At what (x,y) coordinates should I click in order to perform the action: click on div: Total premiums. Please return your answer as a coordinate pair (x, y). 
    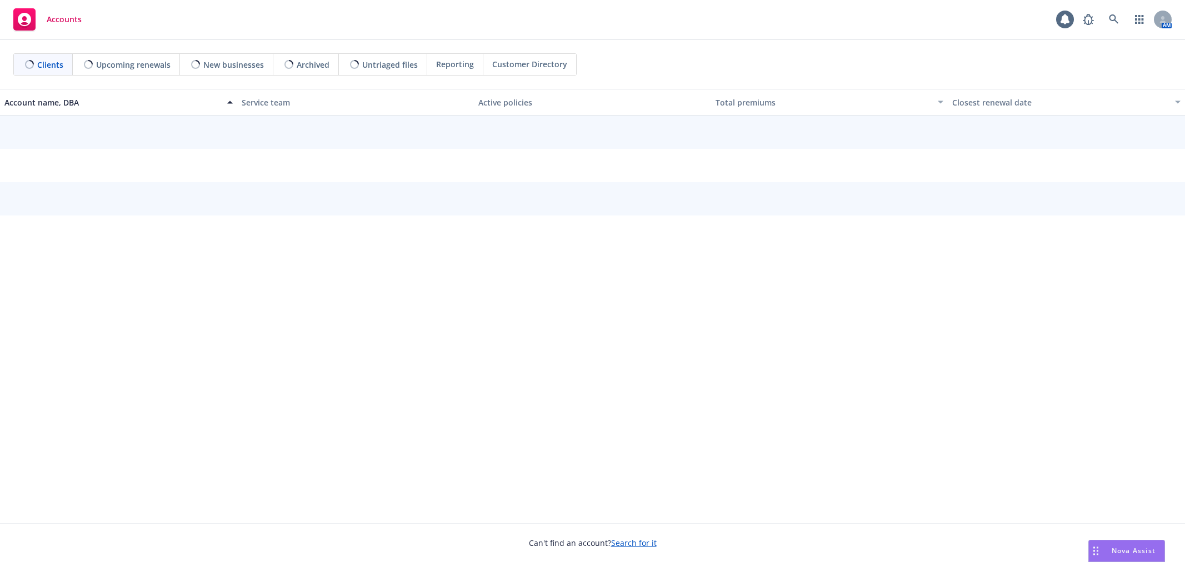
    Looking at the image, I should click on (823, 102).